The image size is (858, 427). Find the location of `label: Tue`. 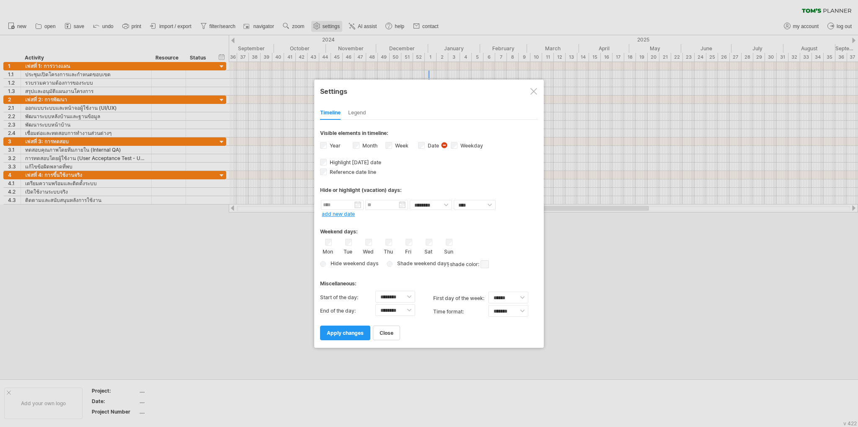

label: Tue is located at coordinates (348, 250).